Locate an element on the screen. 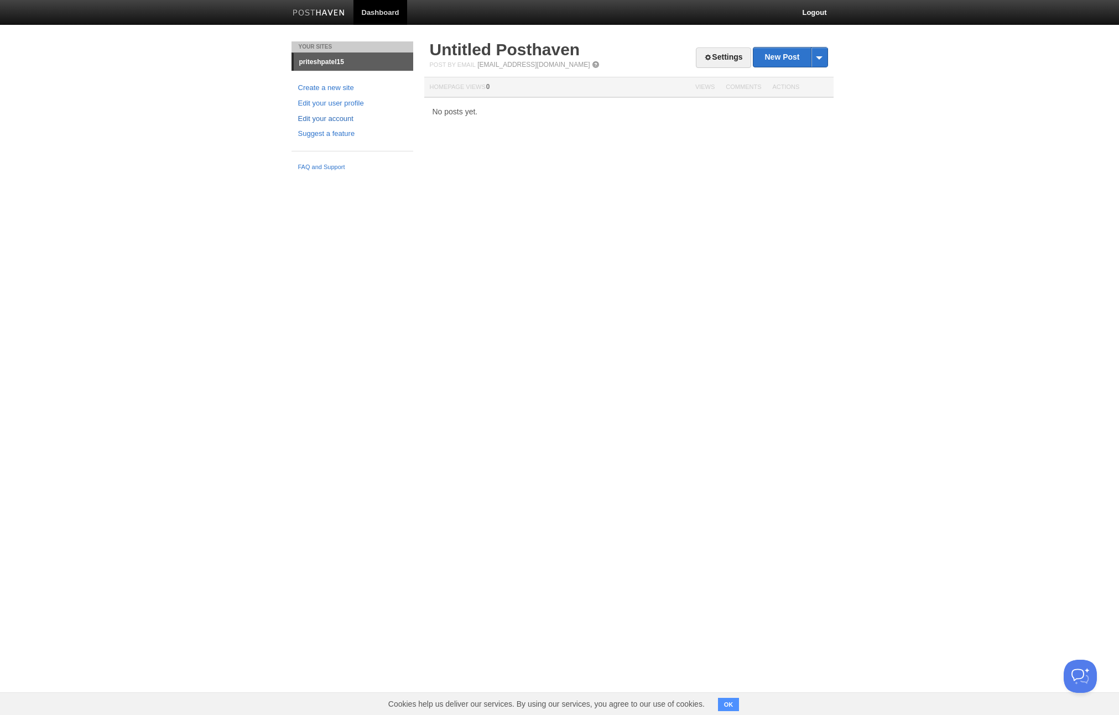 The image size is (1119, 715). th: Actions is located at coordinates (800, 87).